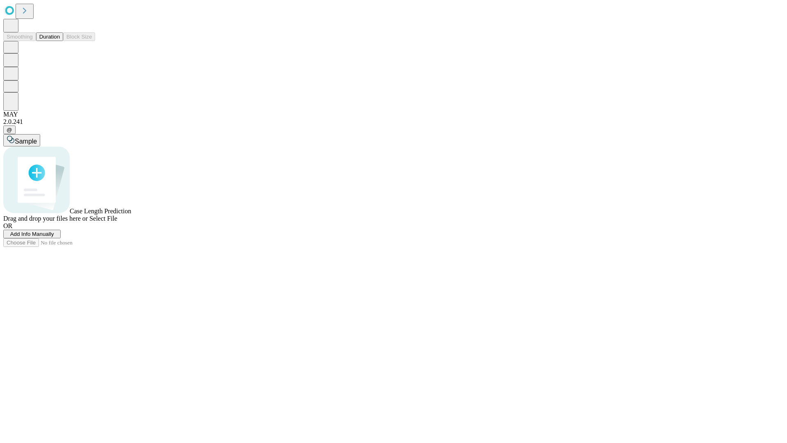 This screenshot has height=443, width=787. I want to click on button: Smoothing, so click(20, 36).